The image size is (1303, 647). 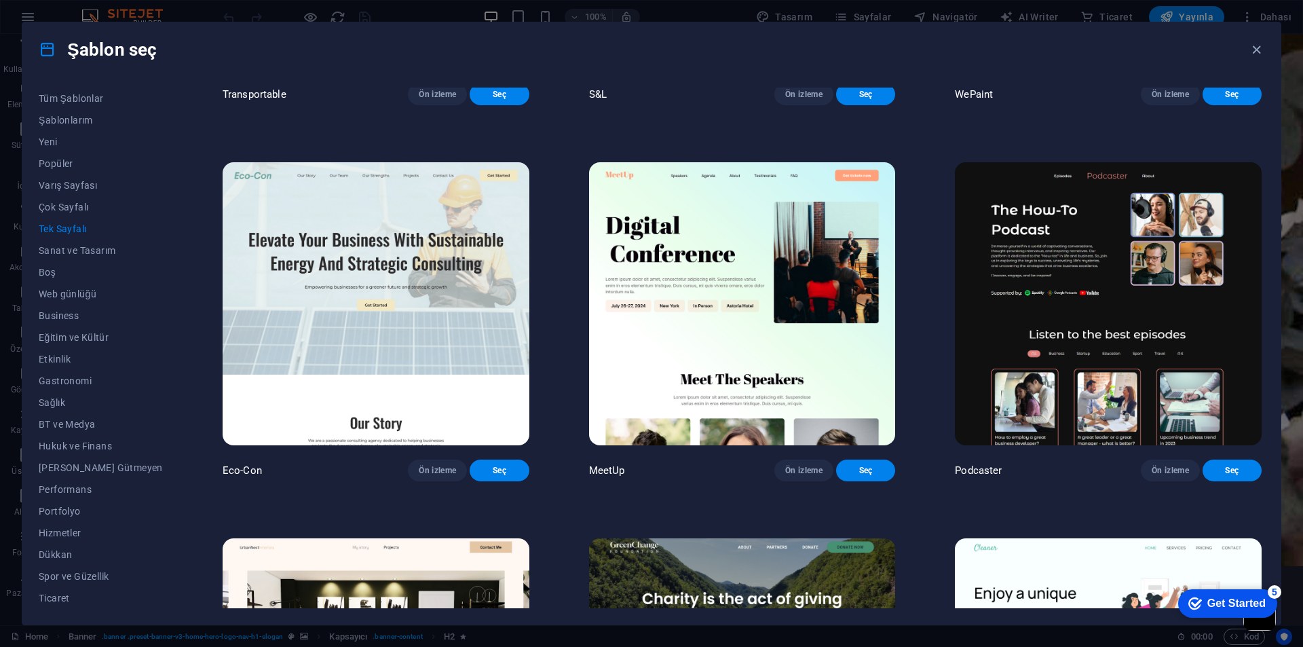 What do you see at coordinates (100, 294) in the screenshot?
I see `span: Web günlüğü` at bounding box center [100, 294].